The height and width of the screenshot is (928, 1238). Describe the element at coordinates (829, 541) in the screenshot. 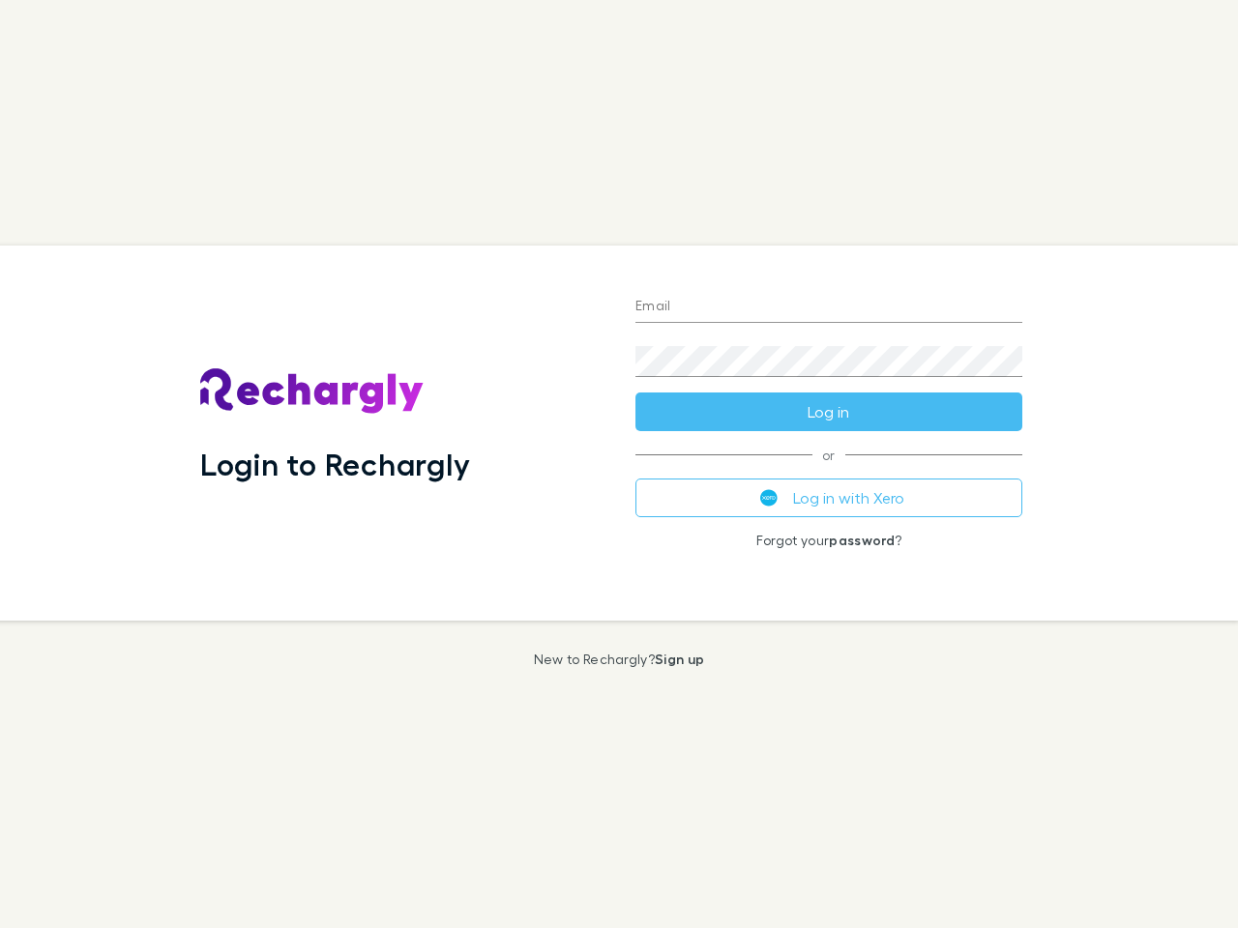

I see `p: Forgot your ?` at that location.